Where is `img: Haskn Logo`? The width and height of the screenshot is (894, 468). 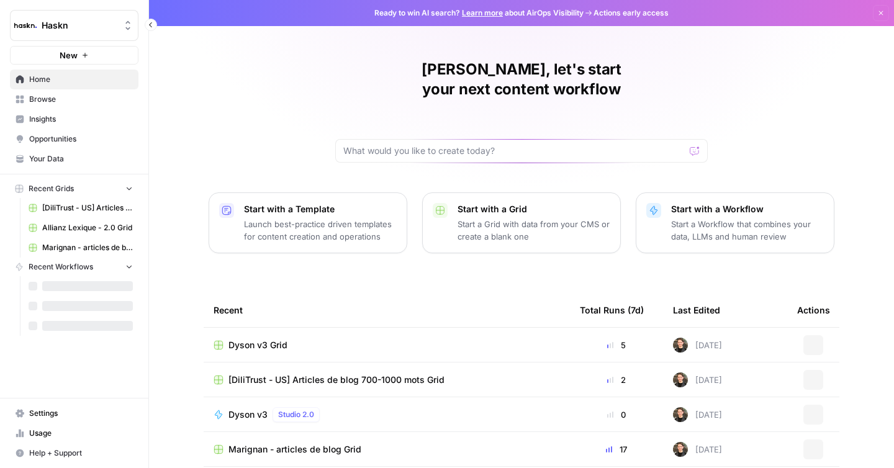 img: Haskn Logo is located at coordinates (25, 25).